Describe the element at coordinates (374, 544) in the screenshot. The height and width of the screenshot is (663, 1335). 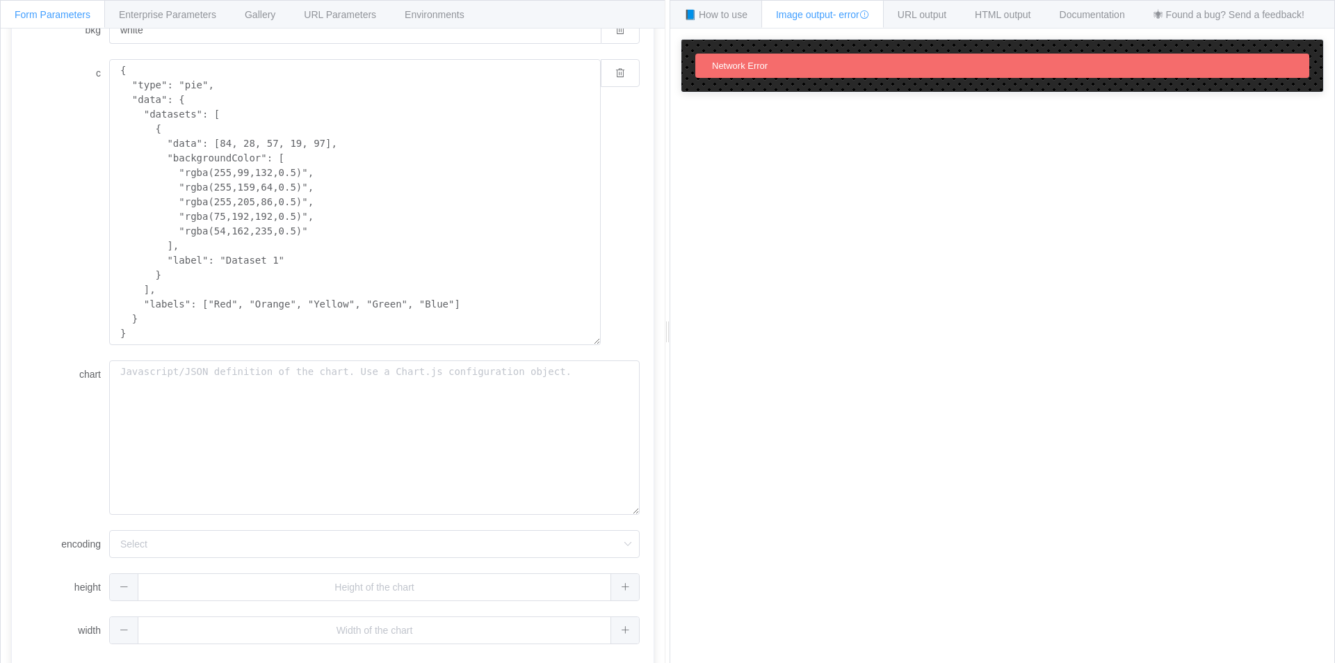
I see `input: Select` at that location.